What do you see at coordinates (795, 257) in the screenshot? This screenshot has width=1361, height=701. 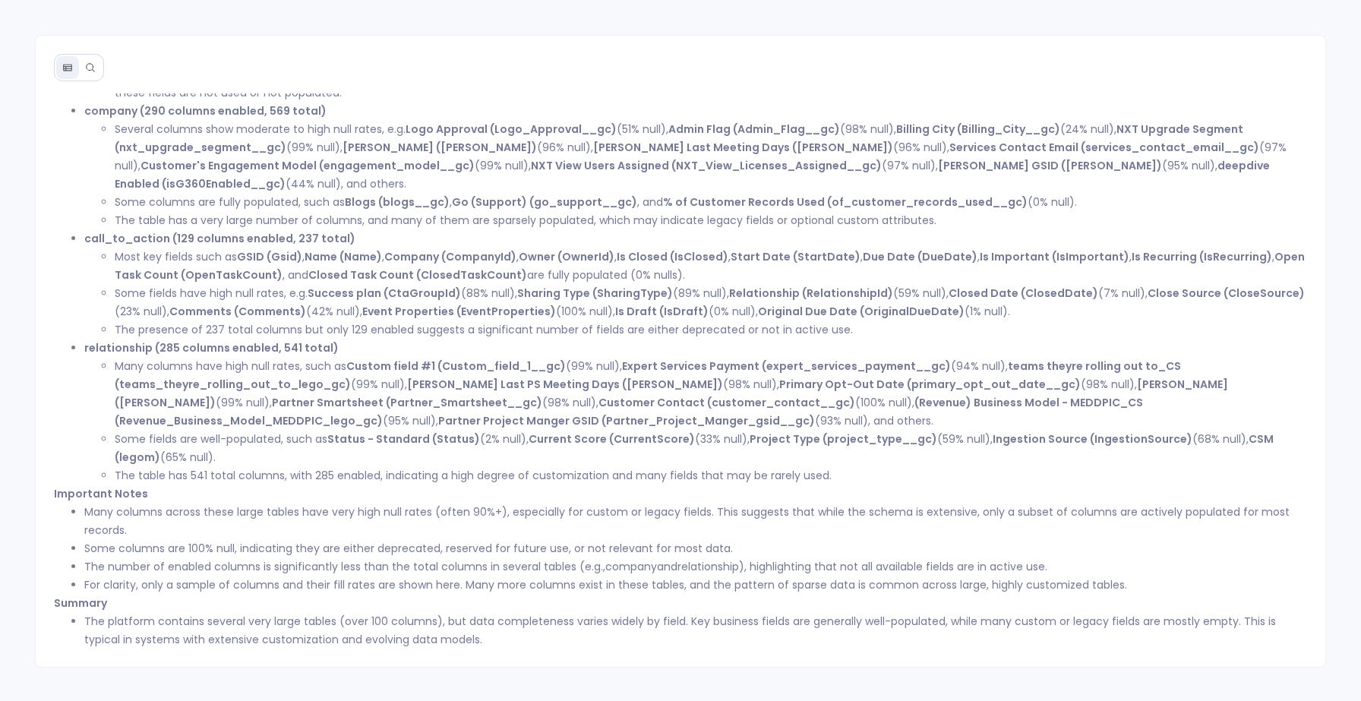 I see `strong: Start Date (StartDate)` at bounding box center [795, 257].